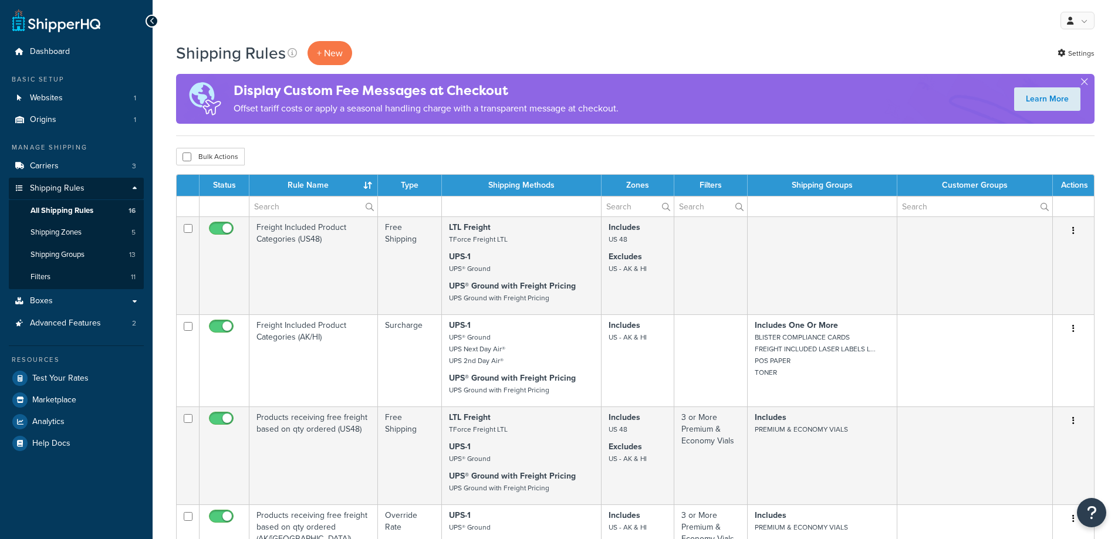  What do you see at coordinates (210, 157) in the screenshot?
I see `button: Bulk Actions` at bounding box center [210, 157].